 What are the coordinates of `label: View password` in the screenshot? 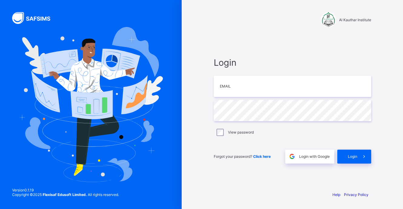 It's located at (240, 132).